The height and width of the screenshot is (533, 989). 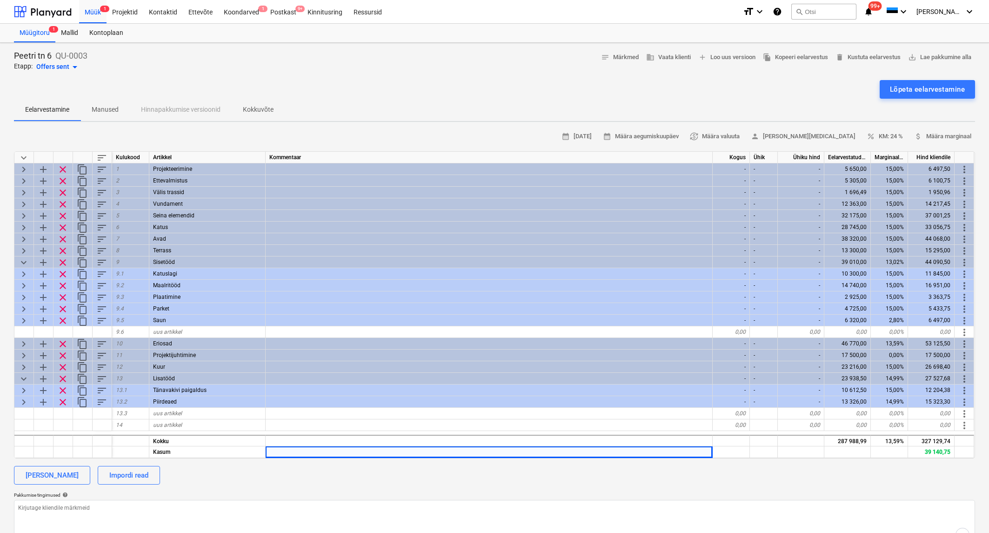 What do you see at coordinates (767, 57) in the screenshot?
I see `span: file_copy` at bounding box center [767, 57].